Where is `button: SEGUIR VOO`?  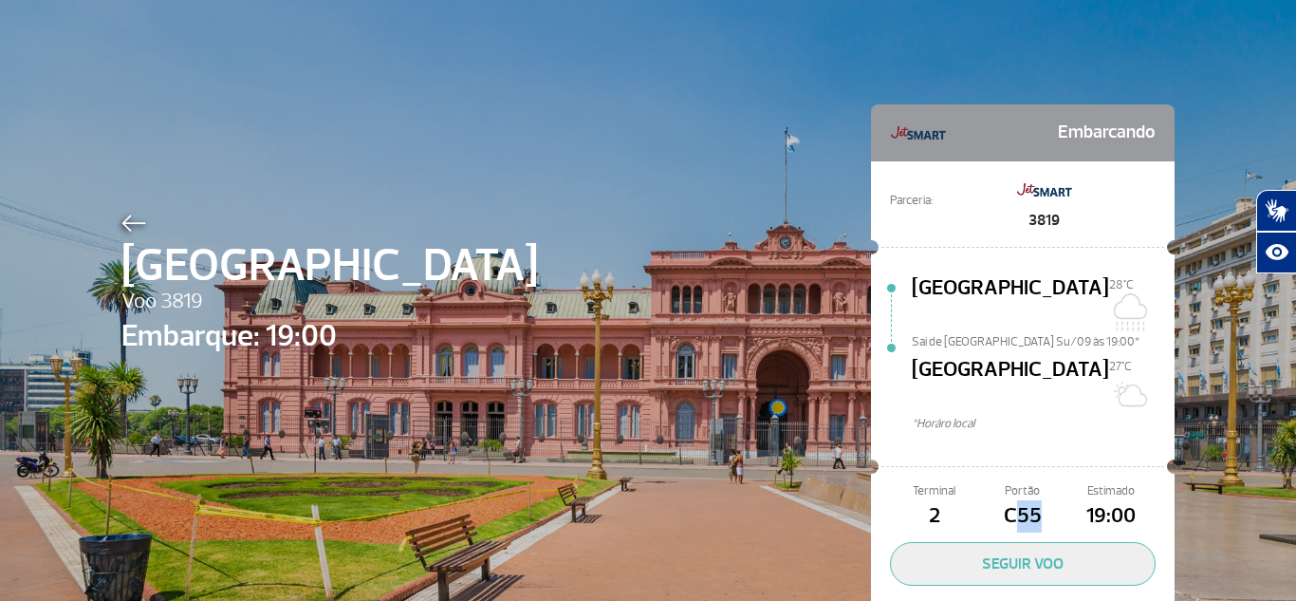
button: SEGUIR VOO is located at coordinates (1023, 564).